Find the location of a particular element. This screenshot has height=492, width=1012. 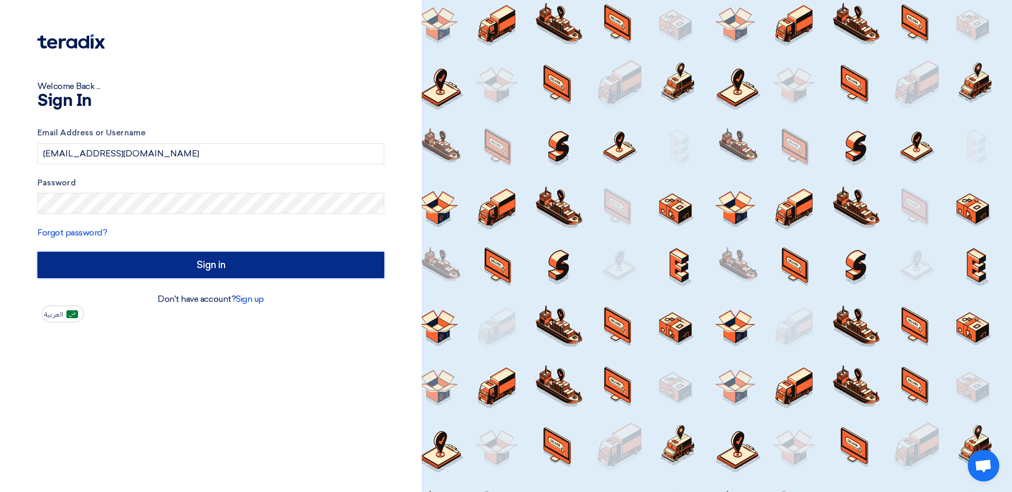

input: Enter your business email or username is located at coordinates (211, 154).